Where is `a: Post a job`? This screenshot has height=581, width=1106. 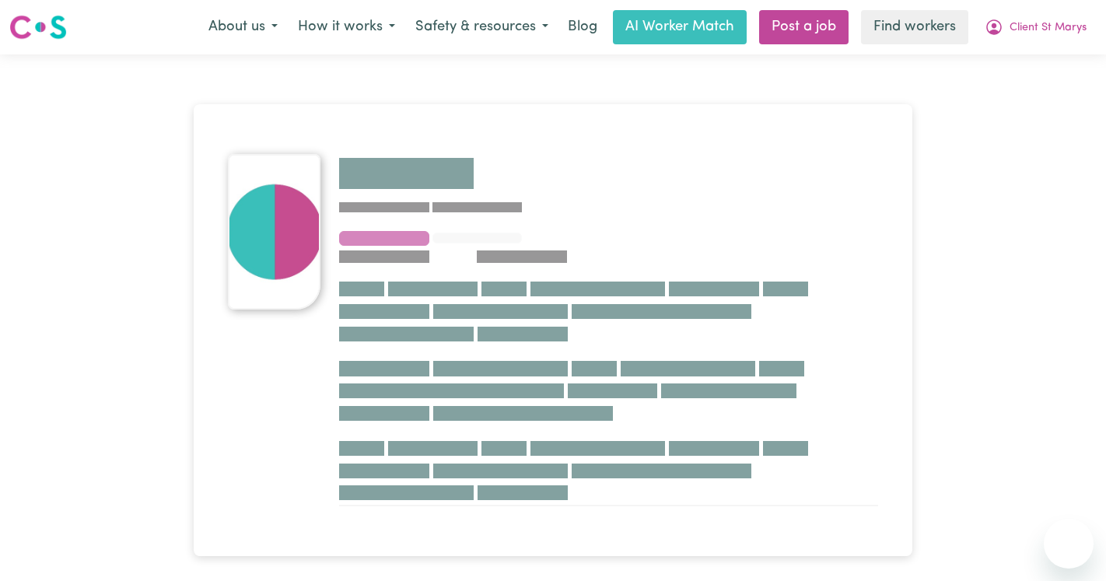
a: Post a job is located at coordinates (803, 27).